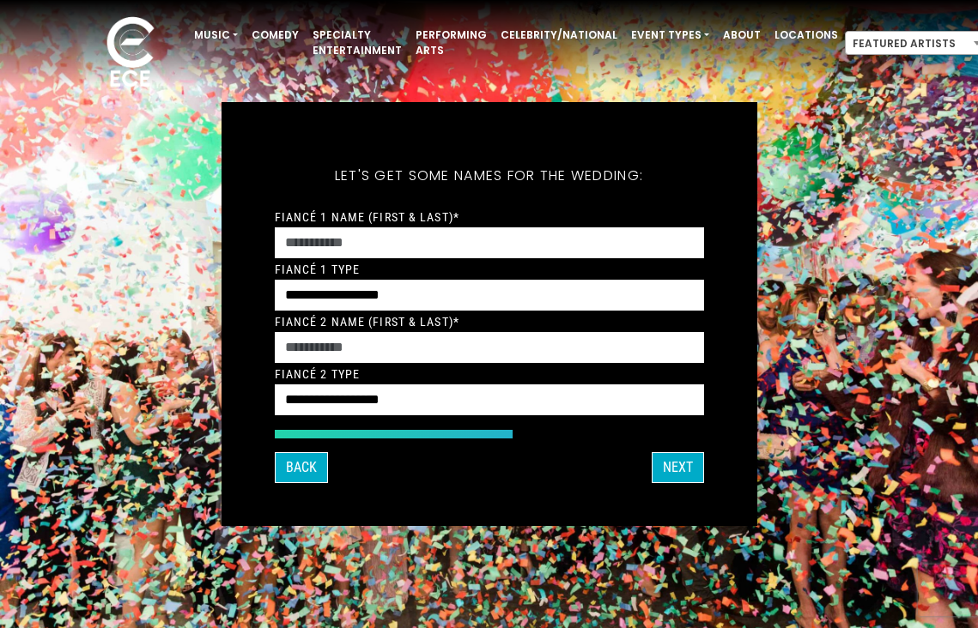 This screenshot has height=628, width=978. What do you see at coordinates (357, 43) in the screenshot?
I see `a: Specialty Entertainment` at bounding box center [357, 43].